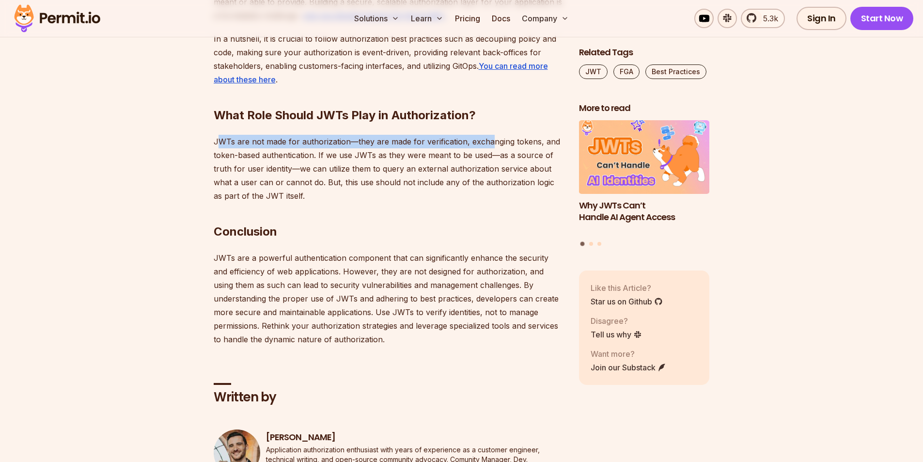  I want to click on img: Permit logo, so click(57, 18).